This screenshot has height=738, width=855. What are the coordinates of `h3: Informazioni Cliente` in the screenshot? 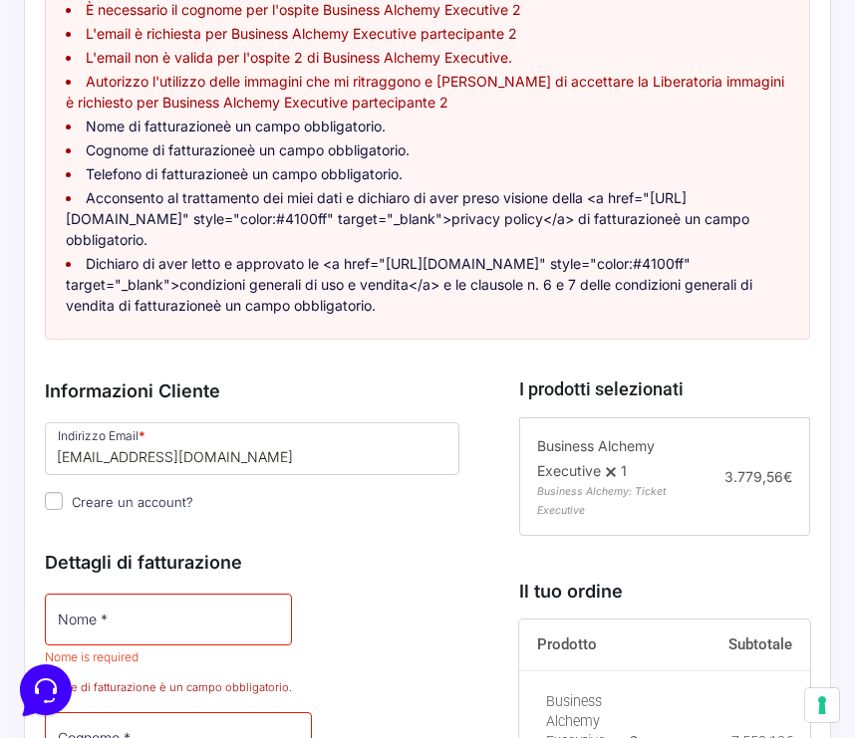 It's located at (252, 391).